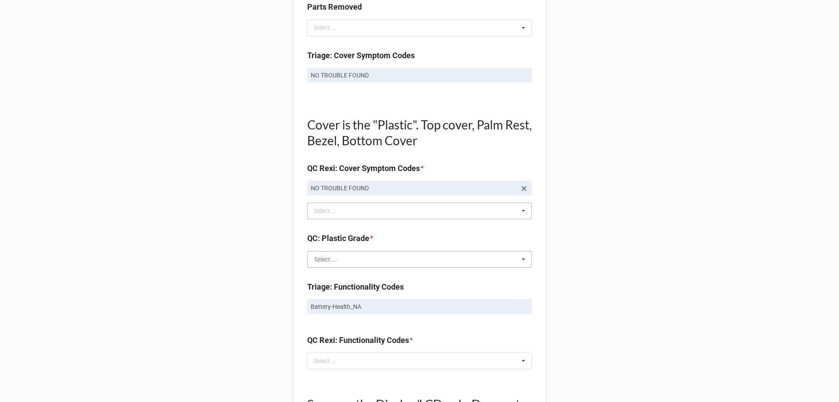 The width and height of the screenshot is (839, 402). Describe the element at coordinates (334, 7) in the screenshot. I see `label: Parts Removed` at that location.